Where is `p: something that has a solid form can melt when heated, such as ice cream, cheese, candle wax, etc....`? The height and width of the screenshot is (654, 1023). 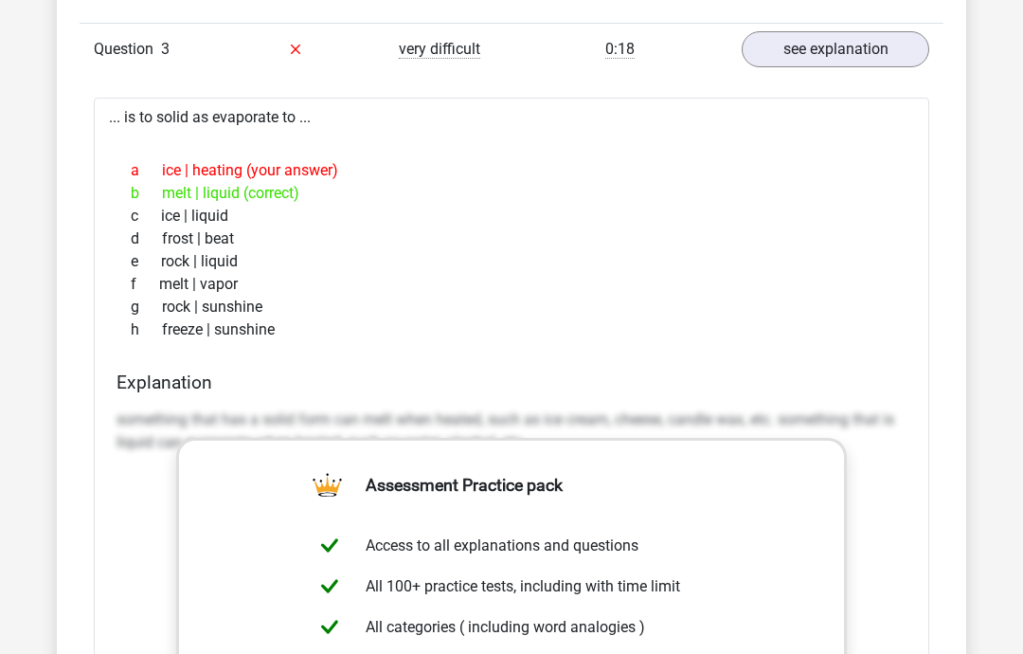
p: something that has a solid form can melt when heated, such as ice cream, cheese, candle wax, etc.... is located at coordinates (512, 432).